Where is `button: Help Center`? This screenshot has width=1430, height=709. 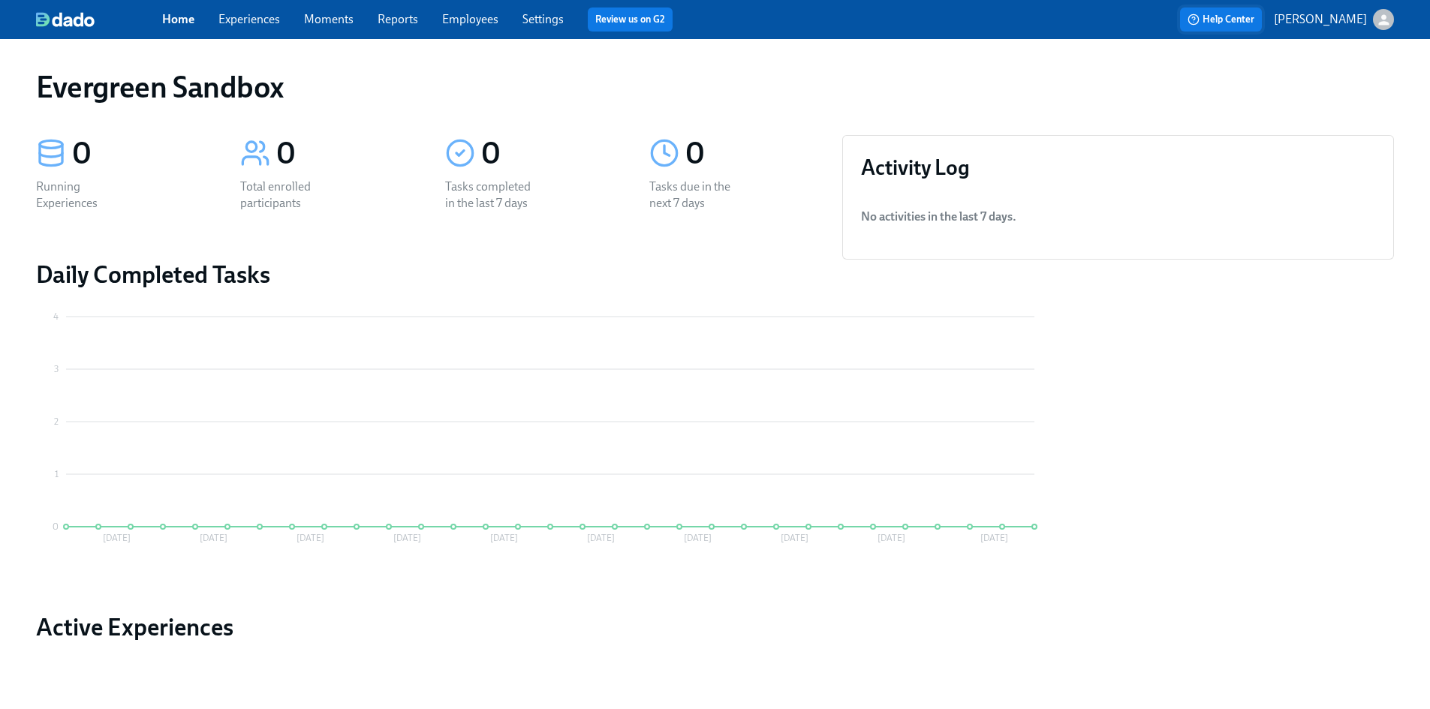
button: Help Center is located at coordinates (1220, 20).